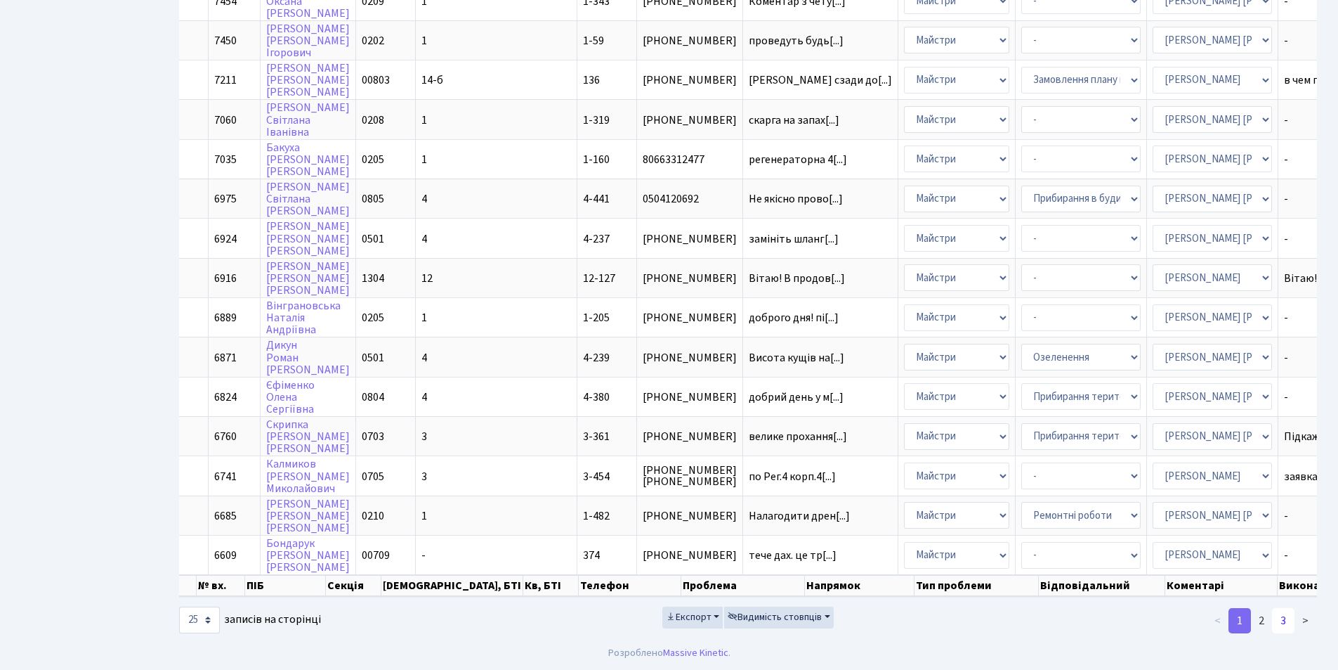  Describe the element at coordinates (226, 397) in the screenshot. I see `span: 6824` at that location.